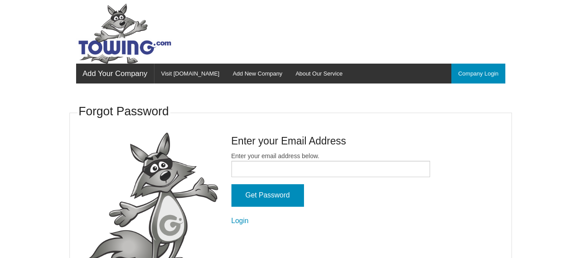 This screenshot has width=581, height=258. Describe the element at coordinates (258, 73) in the screenshot. I see `a: Add New Company` at that location.